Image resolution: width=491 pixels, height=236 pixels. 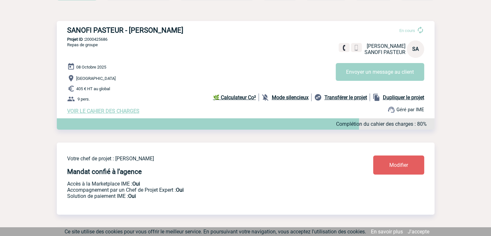 I want to click on span: 405 € HT au global, so click(x=93, y=88).